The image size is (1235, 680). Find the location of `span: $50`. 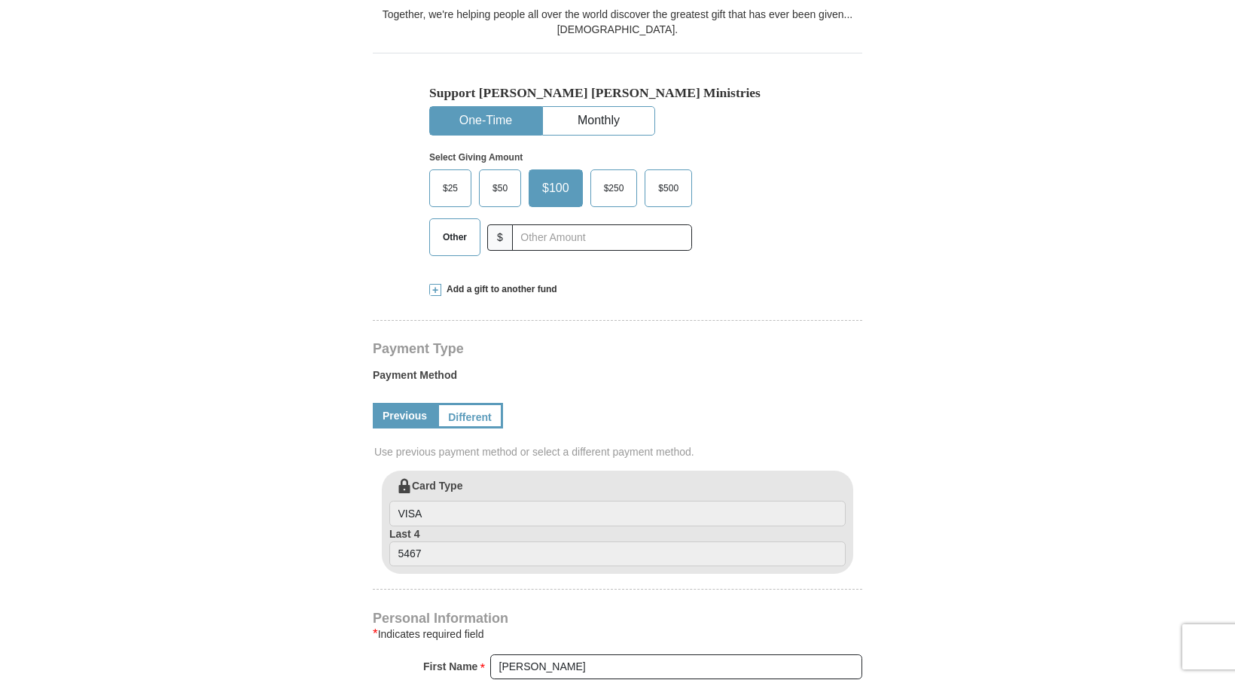

span: $50 is located at coordinates (500, 188).